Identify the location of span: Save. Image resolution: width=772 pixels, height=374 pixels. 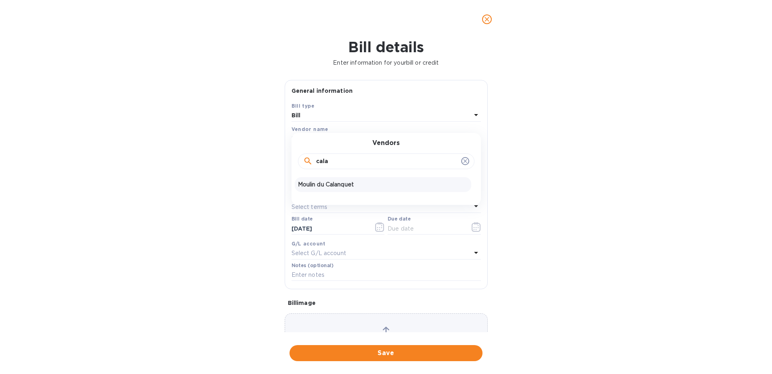
(386, 354).